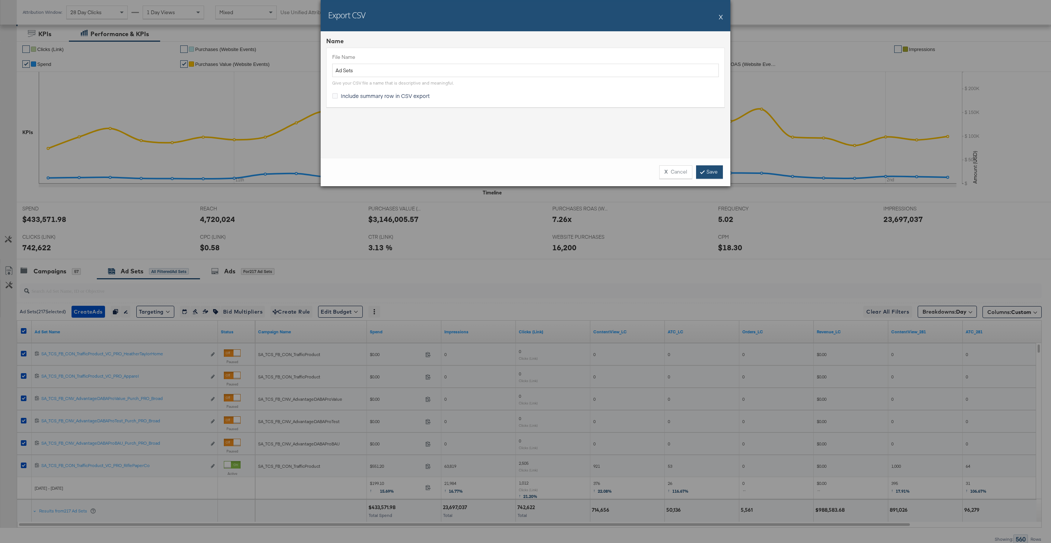  Describe the element at coordinates (525, 41) in the screenshot. I see `div: Name` at that location.